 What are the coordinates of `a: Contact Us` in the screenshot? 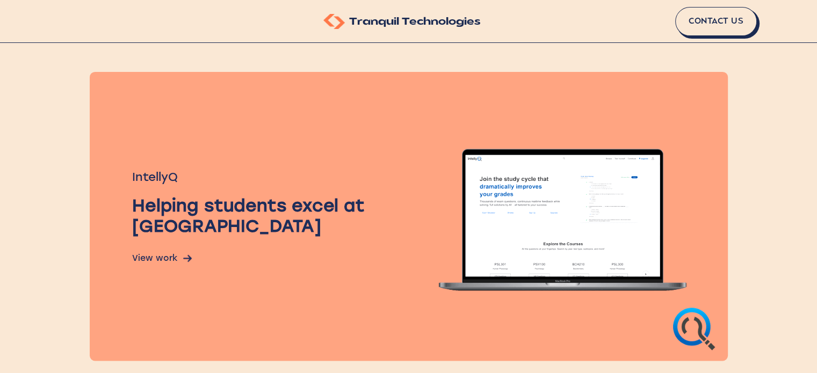 It's located at (716, 21).